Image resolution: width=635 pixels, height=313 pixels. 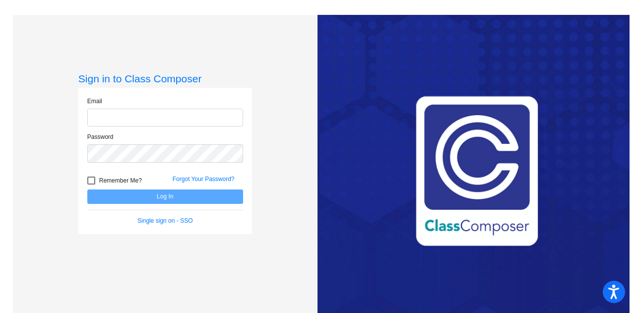 What do you see at coordinates (165, 221) in the screenshot?
I see `a: Single sign on - SSO` at bounding box center [165, 221].